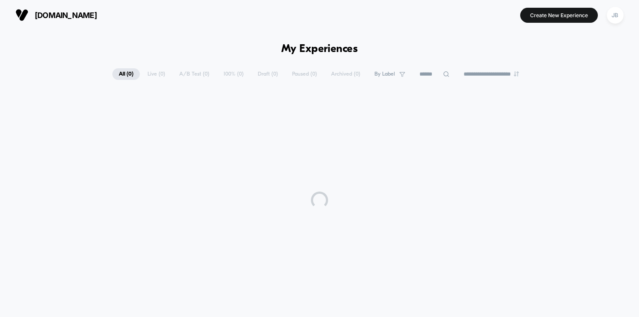 The image size is (639, 317). What do you see at coordinates (385, 74) in the screenshot?
I see `span: By Label` at bounding box center [385, 74].